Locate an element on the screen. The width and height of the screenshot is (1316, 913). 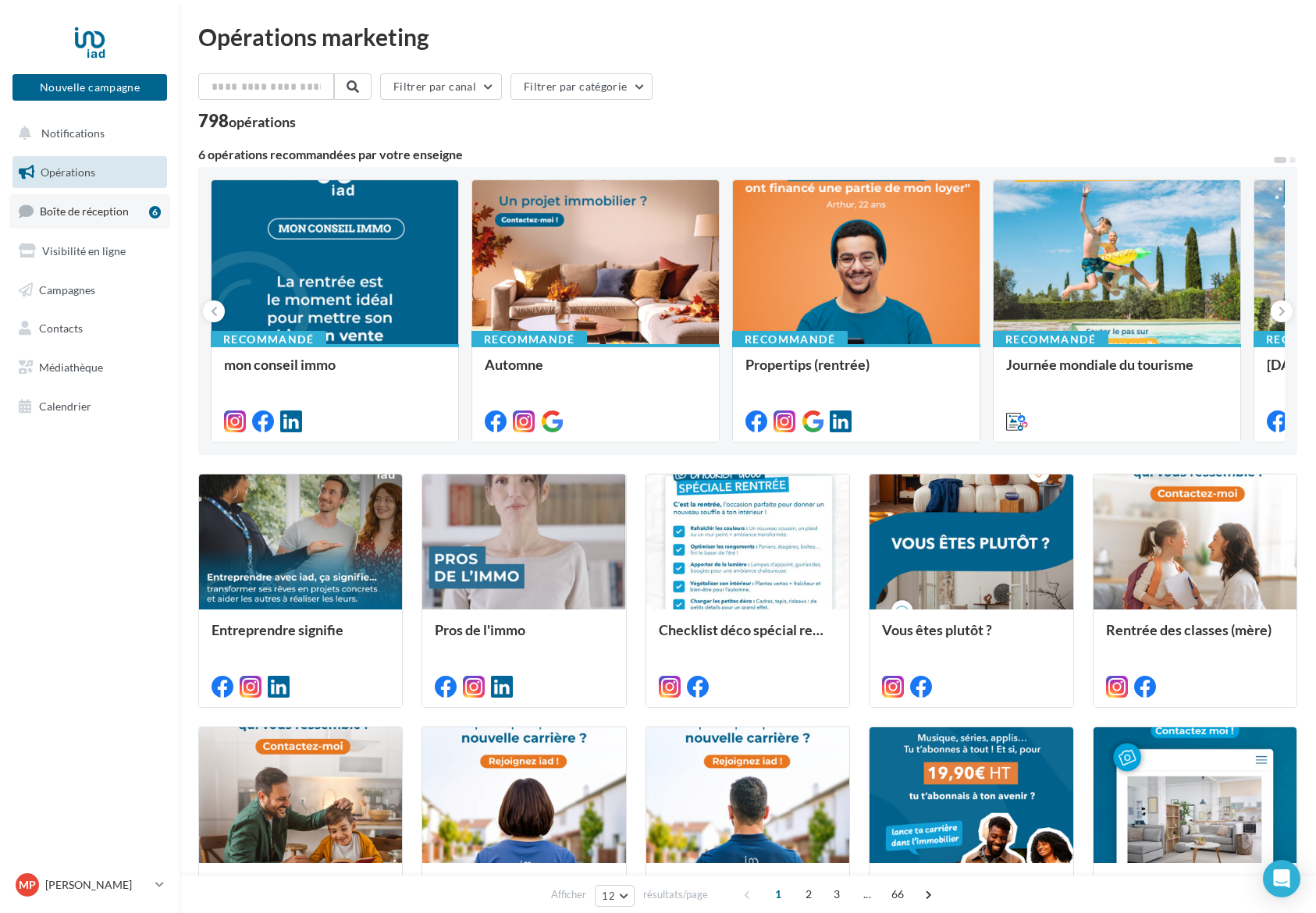
span: 12 is located at coordinates (608, 896).